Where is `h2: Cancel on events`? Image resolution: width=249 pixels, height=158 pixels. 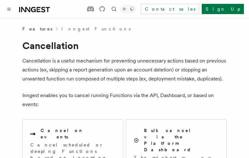
h2: Cancel on events is located at coordinates (78, 133).